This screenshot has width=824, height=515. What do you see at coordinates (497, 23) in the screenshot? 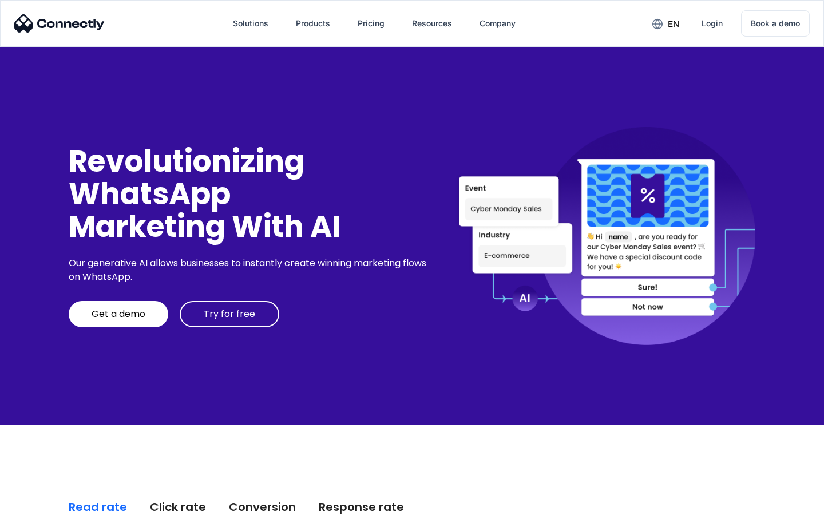
I see `div: Company` at bounding box center [497, 23].